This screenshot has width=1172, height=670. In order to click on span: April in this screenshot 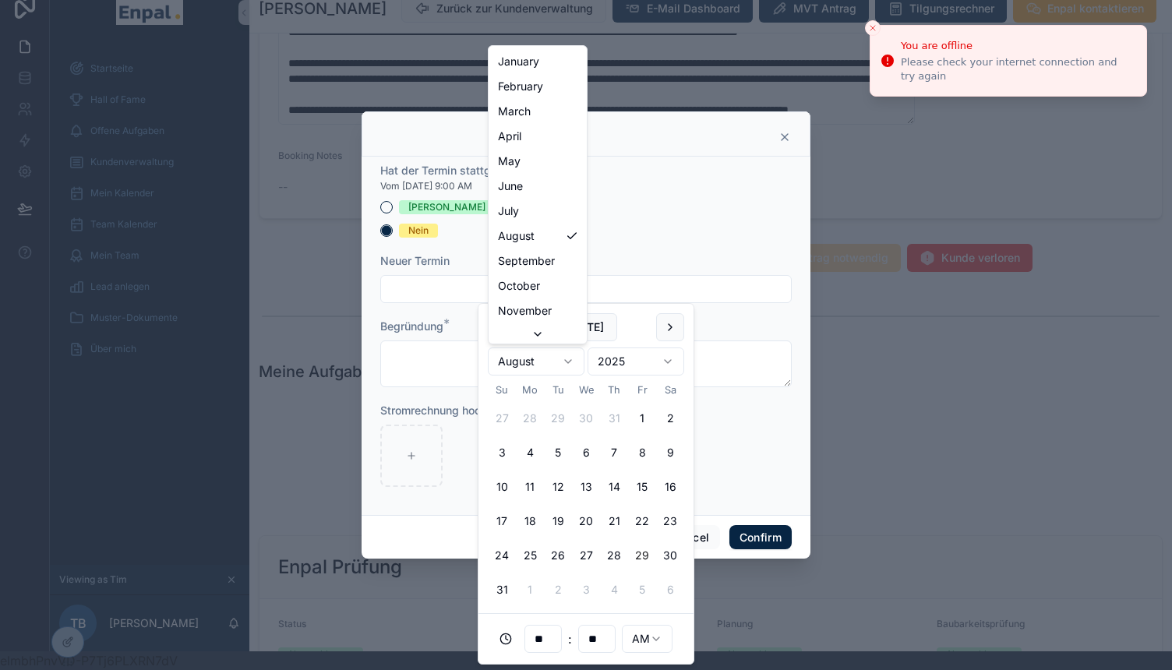, I will do `click(510, 136)`.